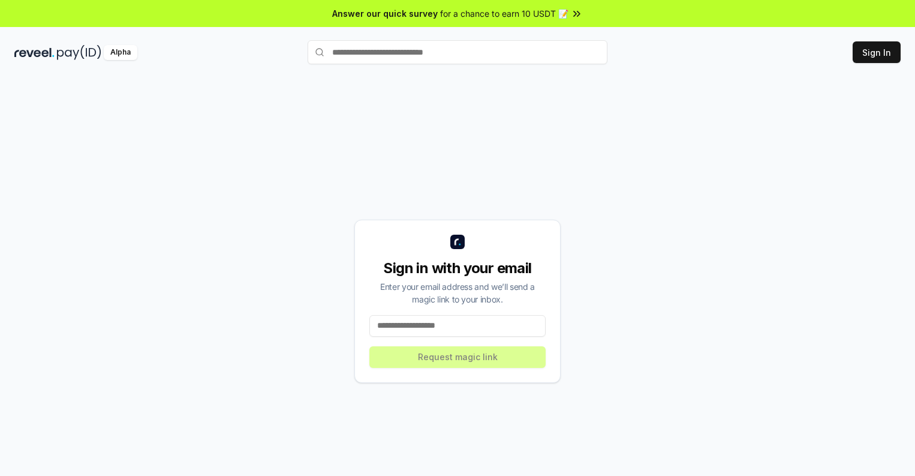 The image size is (915, 476). Describe the element at coordinates (877, 52) in the screenshot. I see `button: Sign In` at that location.